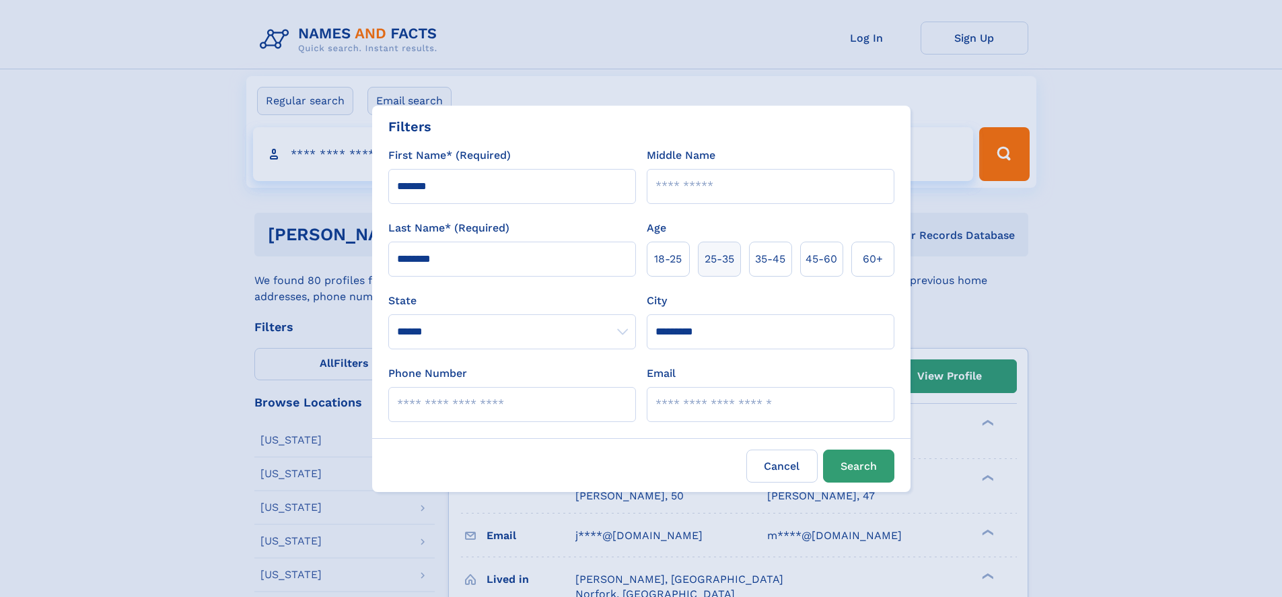 The image size is (1282, 597). I want to click on span: 60+, so click(873, 259).